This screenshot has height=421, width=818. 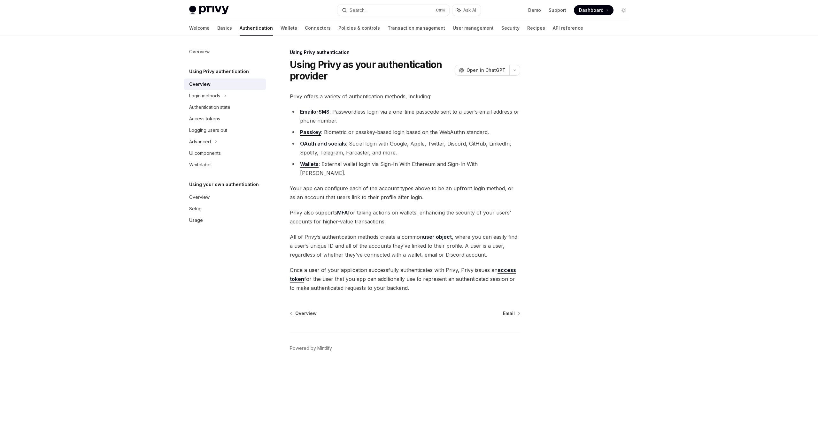 What do you see at coordinates (342, 213) in the screenshot?
I see `a: MFA` at bounding box center [342, 213].